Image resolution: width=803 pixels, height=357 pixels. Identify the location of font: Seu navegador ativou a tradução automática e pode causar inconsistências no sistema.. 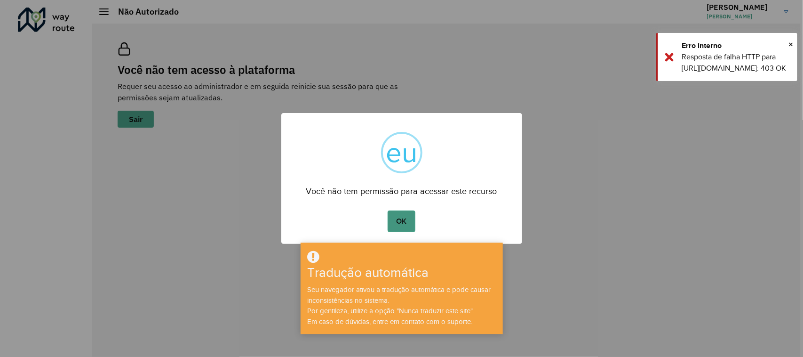
(400, 295).